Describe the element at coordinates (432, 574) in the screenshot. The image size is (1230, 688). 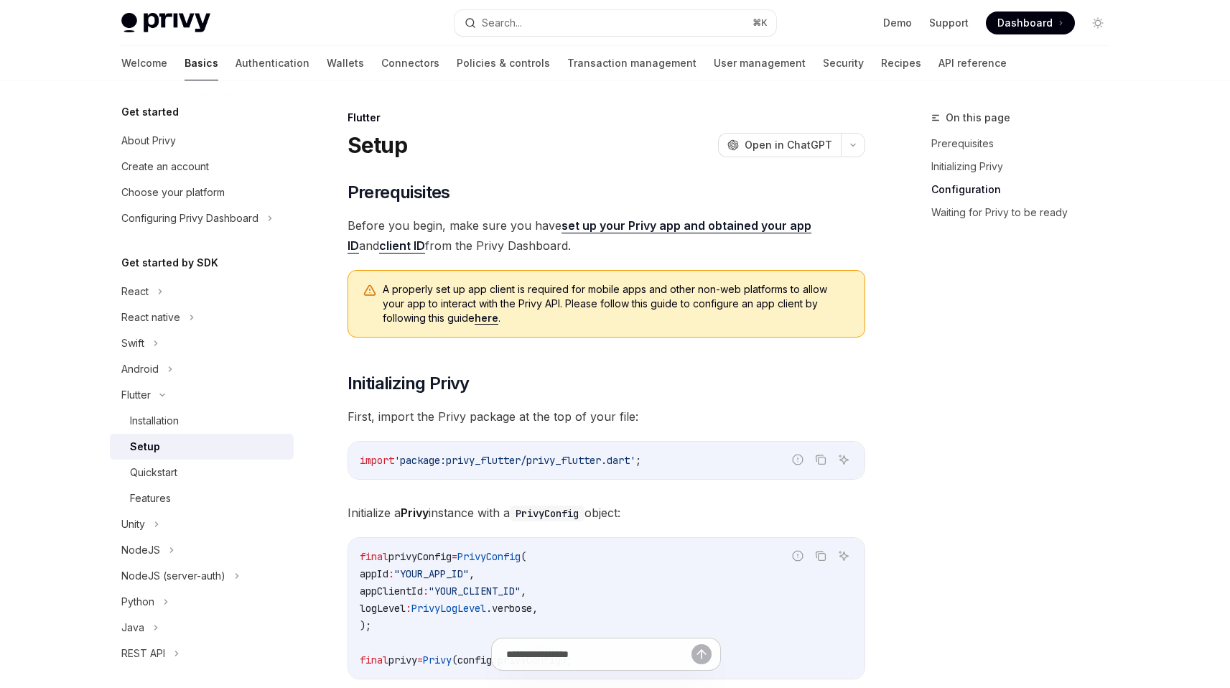
I see `span: "YOUR_APP_ID"` at that location.